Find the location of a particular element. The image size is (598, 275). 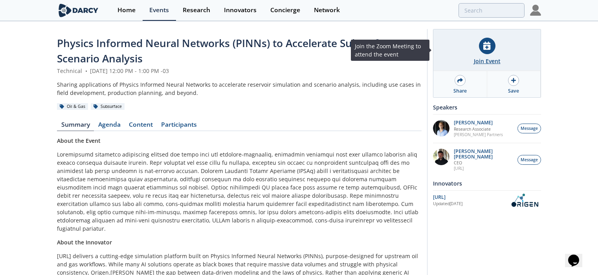

img: Profile is located at coordinates (535, 10).